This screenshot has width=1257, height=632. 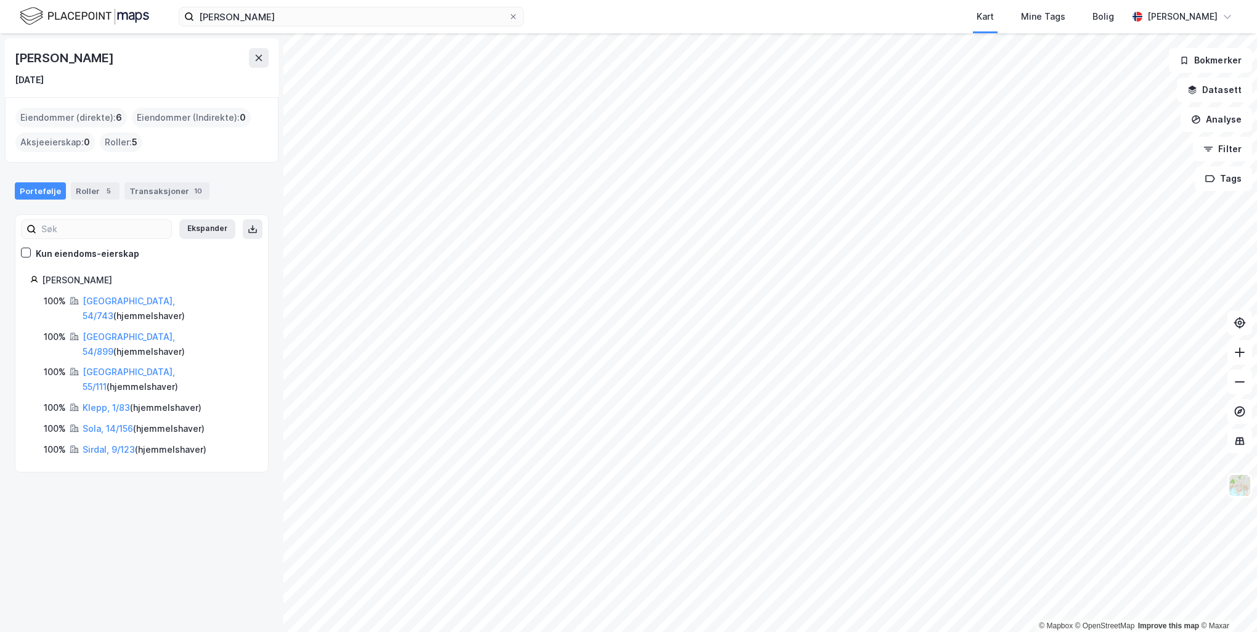 What do you see at coordinates (1240, 486) in the screenshot?
I see `img: Z` at bounding box center [1240, 486].